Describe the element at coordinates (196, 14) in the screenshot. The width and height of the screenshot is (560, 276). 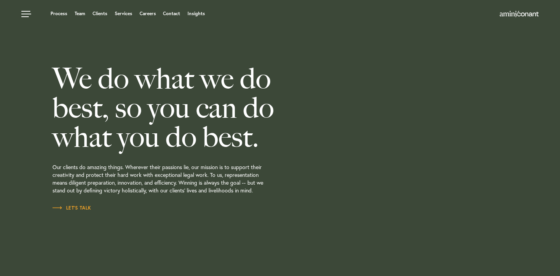
I see `a: Insights` at that location.